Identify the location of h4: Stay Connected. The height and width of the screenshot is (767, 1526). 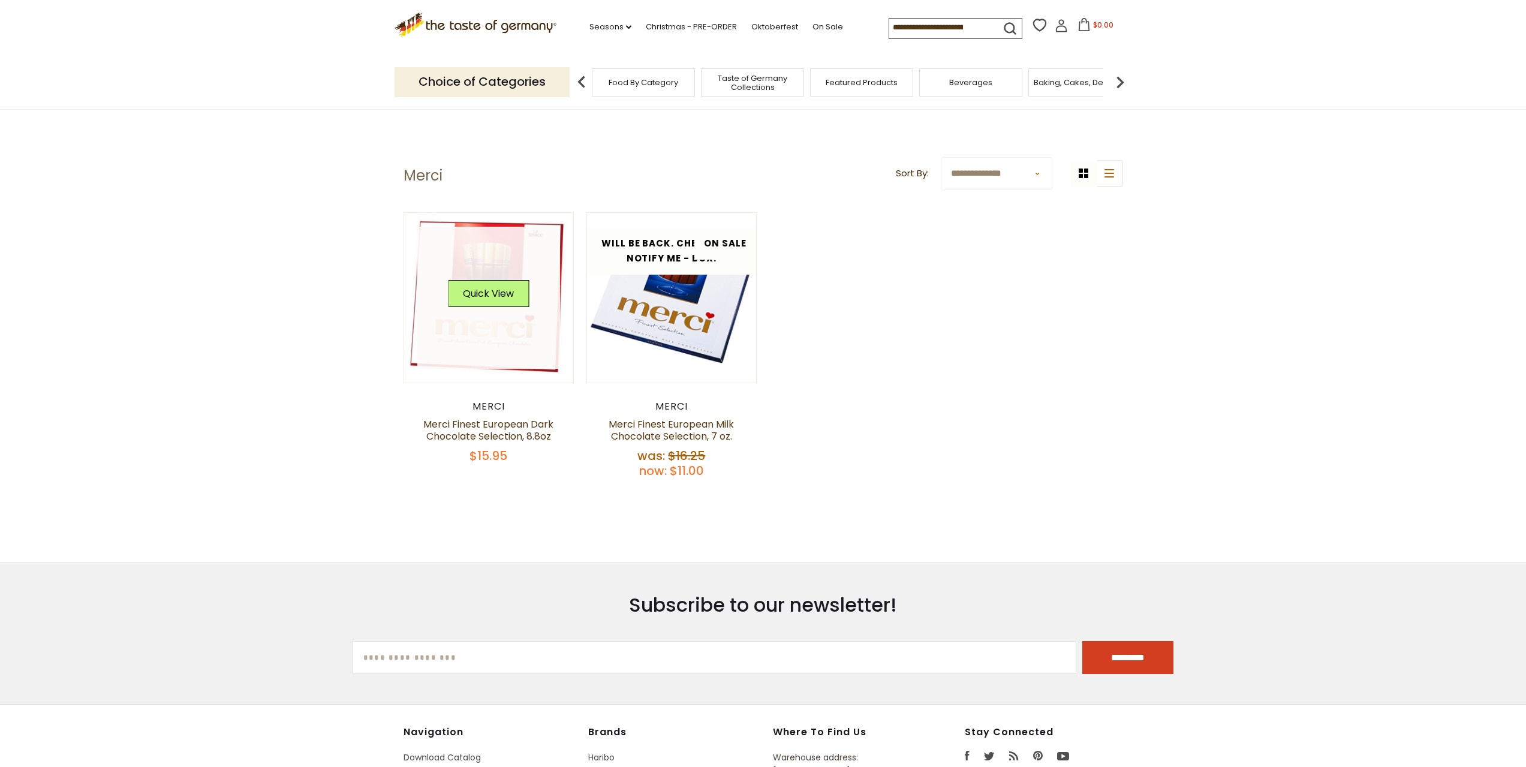
(1044, 732).